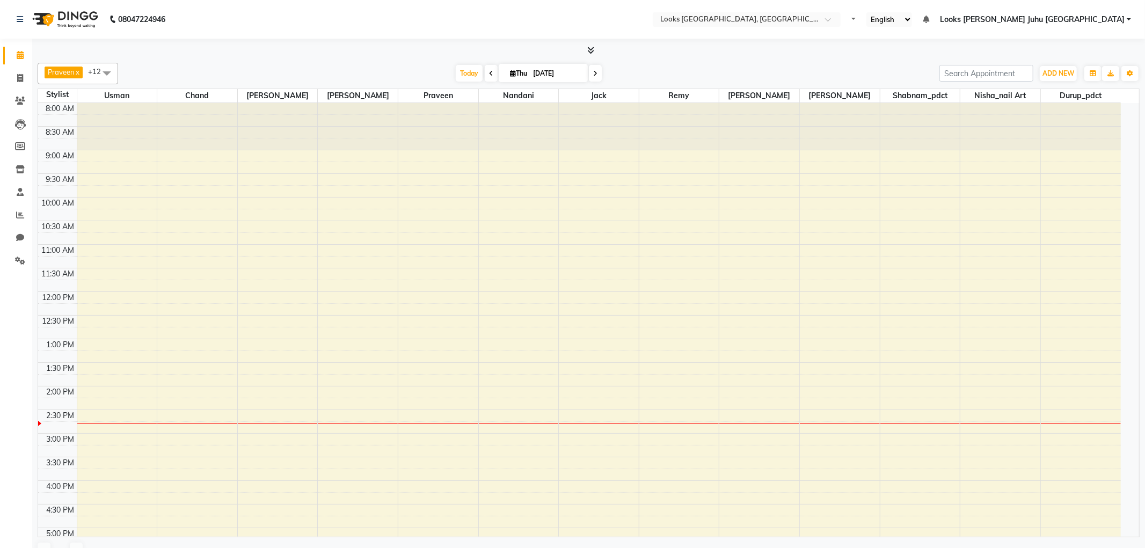  What do you see at coordinates (469, 73) in the screenshot?
I see `span: Today` at bounding box center [469, 73].